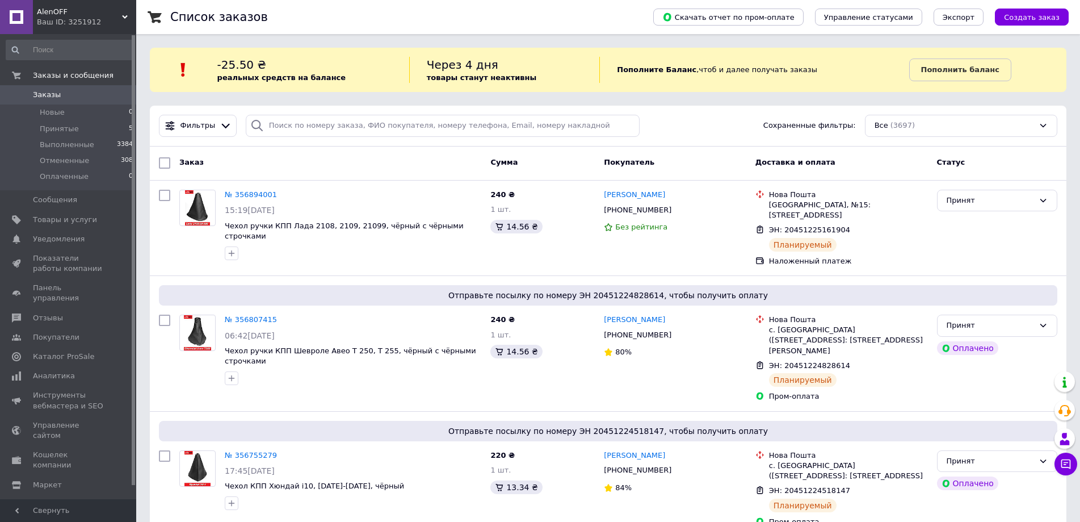 The image size is (1080, 522). Describe the element at coordinates (70, 50) in the screenshot. I see `input: Поиск` at that location.